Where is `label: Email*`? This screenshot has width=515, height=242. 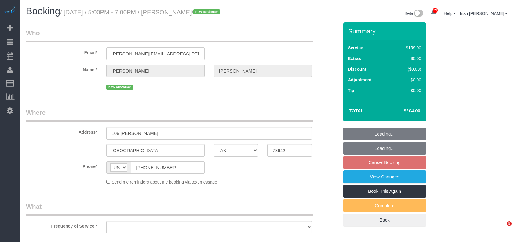 label: Email* is located at coordinates (61, 51).